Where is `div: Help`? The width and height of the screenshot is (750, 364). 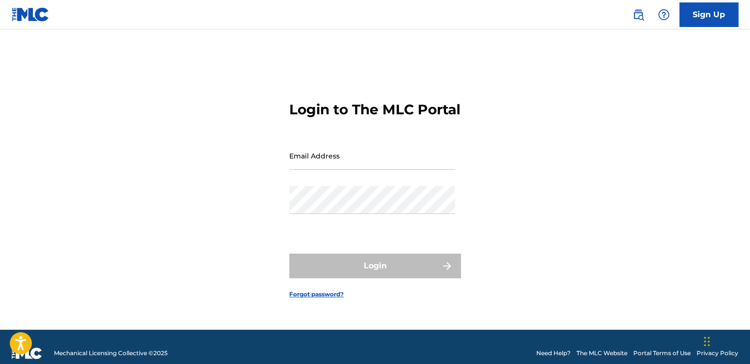
div: Help is located at coordinates (664, 15).